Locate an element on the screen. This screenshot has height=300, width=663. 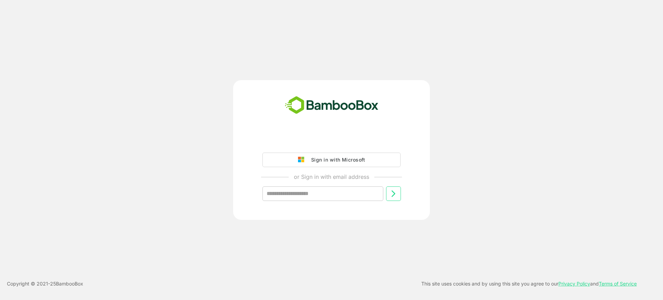
p: Copyright © 2021- 25 BambooBox is located at coordinates (45, 284).